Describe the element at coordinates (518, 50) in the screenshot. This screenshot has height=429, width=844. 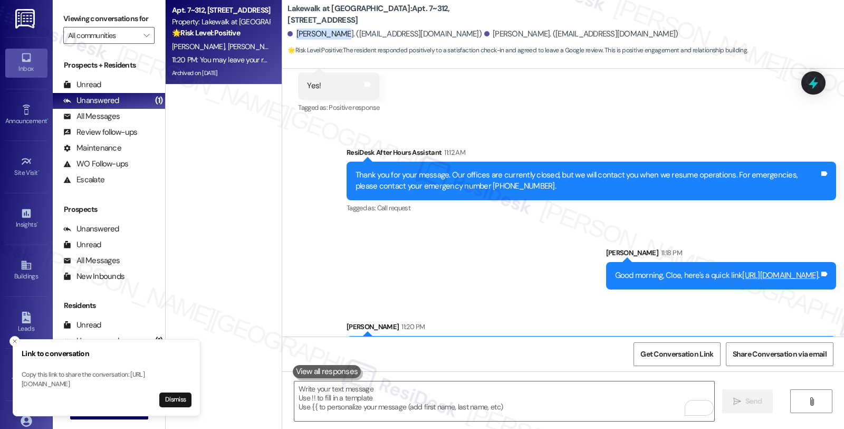
I see `span: : The resident responded positively to a satisfaction check-in and agreed to leave a Google revie...` at that location.